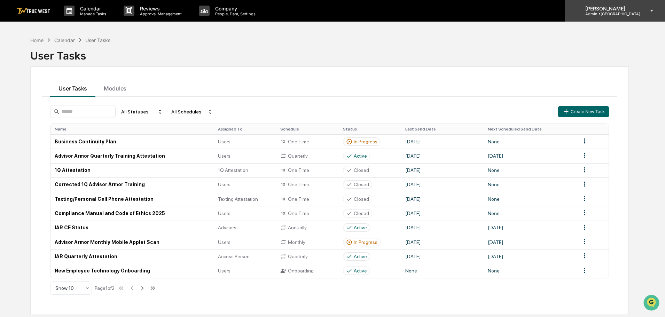  Describe the element at coordinates (245, 129) in the screenshot. I see `th: Assigned To` at that location.